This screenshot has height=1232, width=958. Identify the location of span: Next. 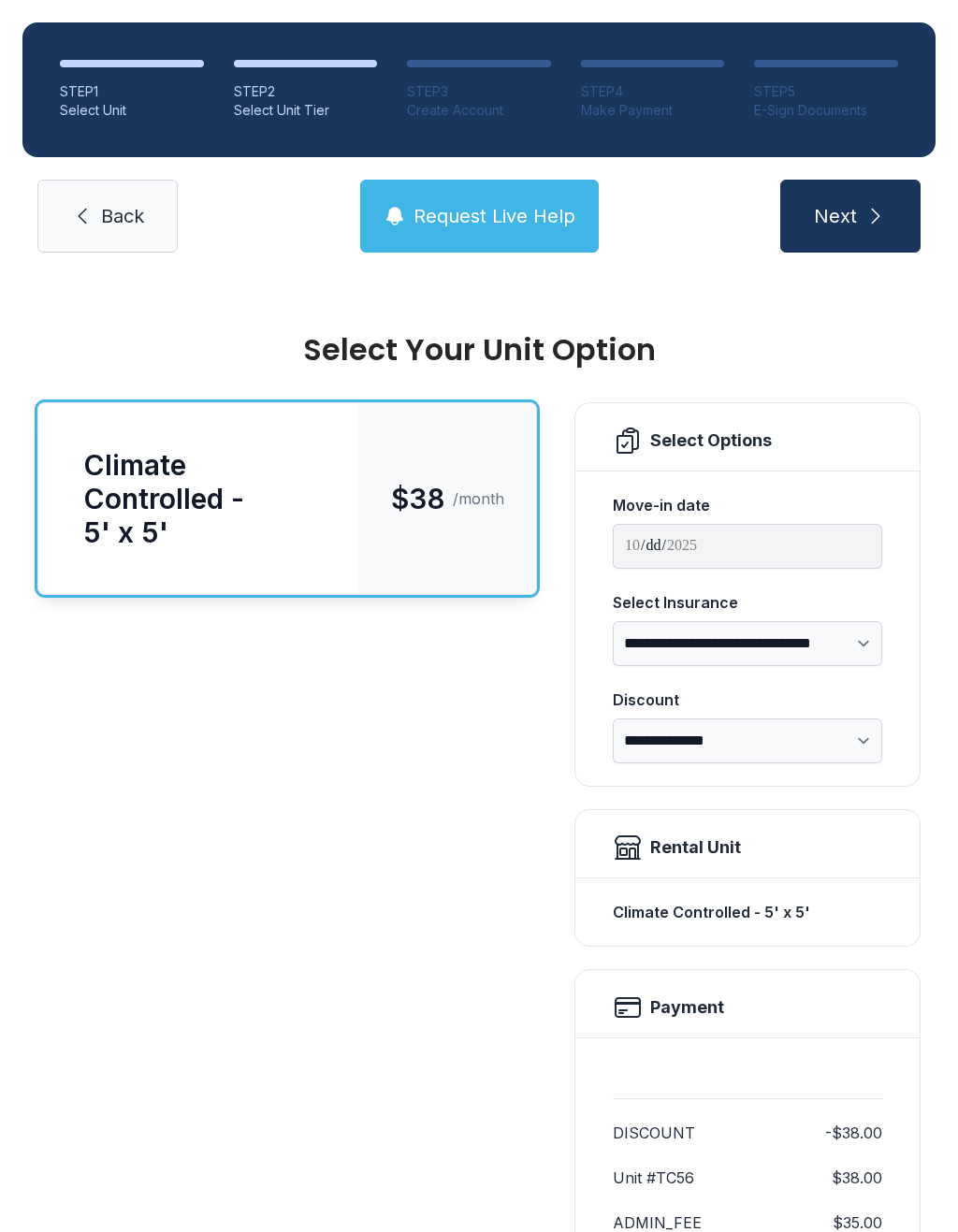
(835, 216).